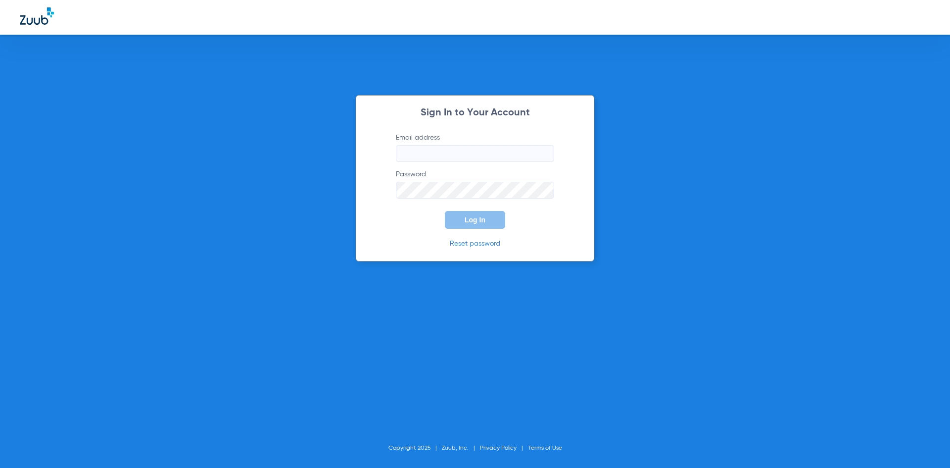 The image size is (950, 468). I want to click on li: Copyright 2025, so click(415, 448).